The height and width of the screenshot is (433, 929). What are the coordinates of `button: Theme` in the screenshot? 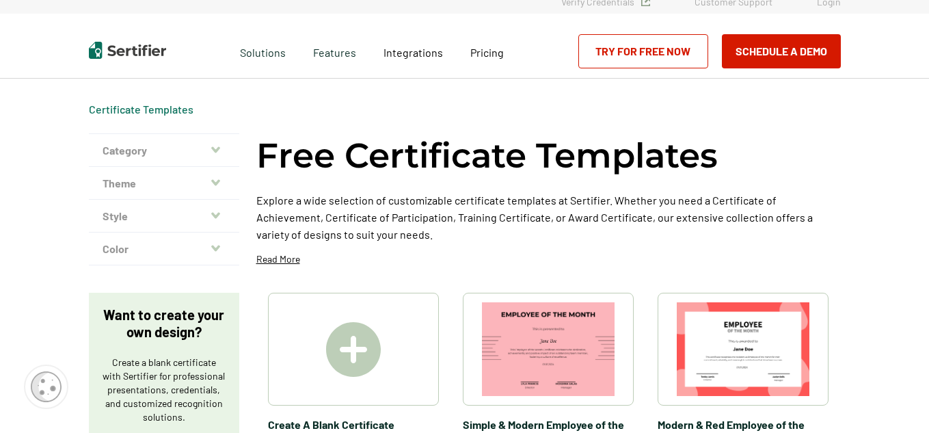 It's located at (164, 183).